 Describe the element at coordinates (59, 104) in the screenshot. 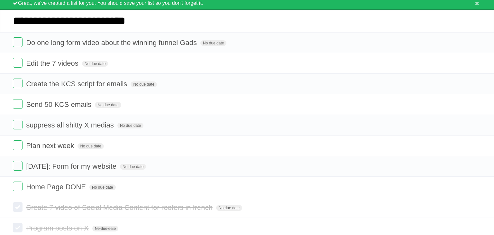

I see `span: Send 50 KCS emails` at that location.